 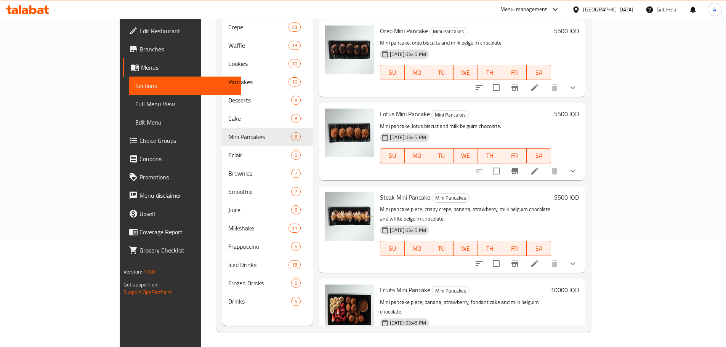 What do you see at coordinates (404, 31) in the screenshot?
I see `span: Oreo Mini Pancake` at bounding box center [404, 31].